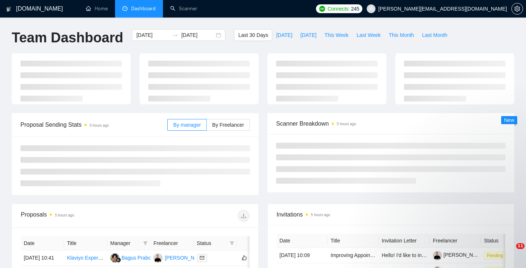 This screenshot has width=526, height=268. I want to click on td: Klaviyo Expert for Email Management and Scaling, so click(85, 258).